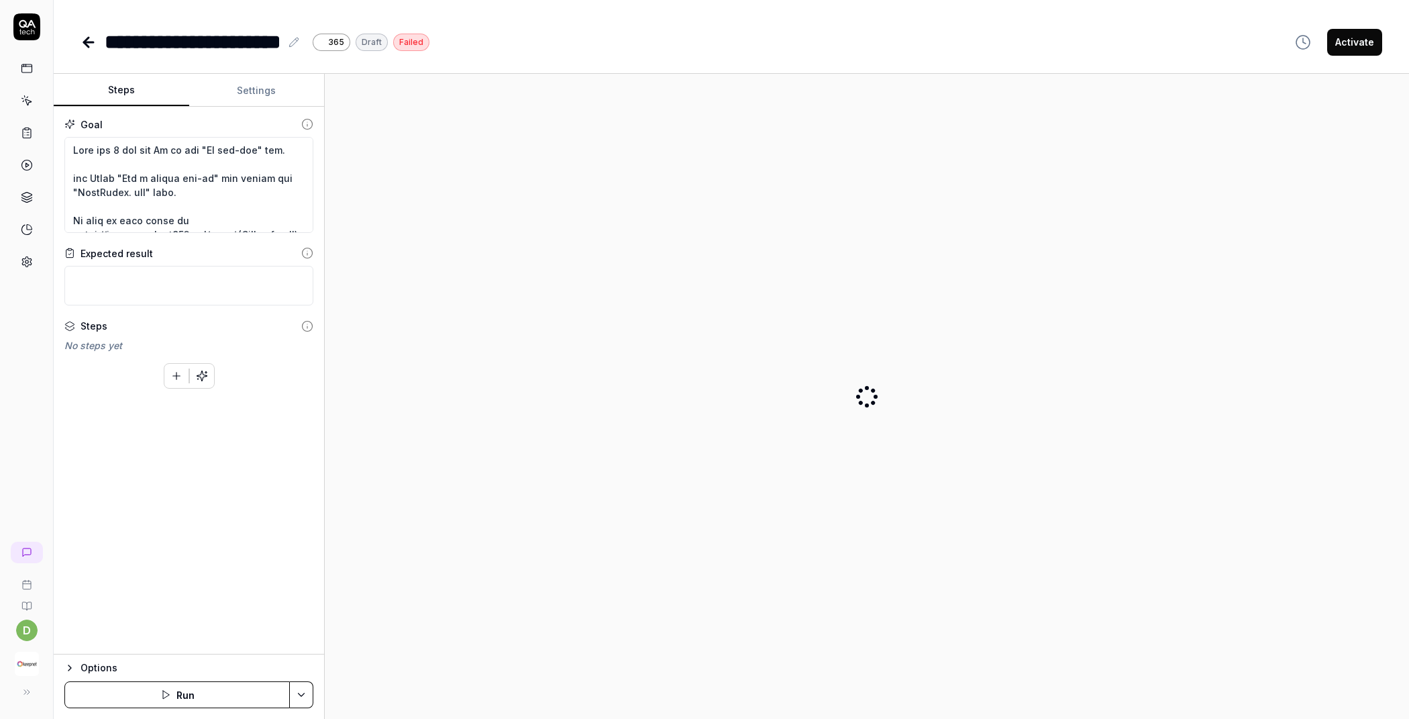 The height and width of the screenshot is (719, 1409). What do you see at coordinates (121, 91) in the screenshot?
I see `button: Steps` at bounding box center [121, 91].